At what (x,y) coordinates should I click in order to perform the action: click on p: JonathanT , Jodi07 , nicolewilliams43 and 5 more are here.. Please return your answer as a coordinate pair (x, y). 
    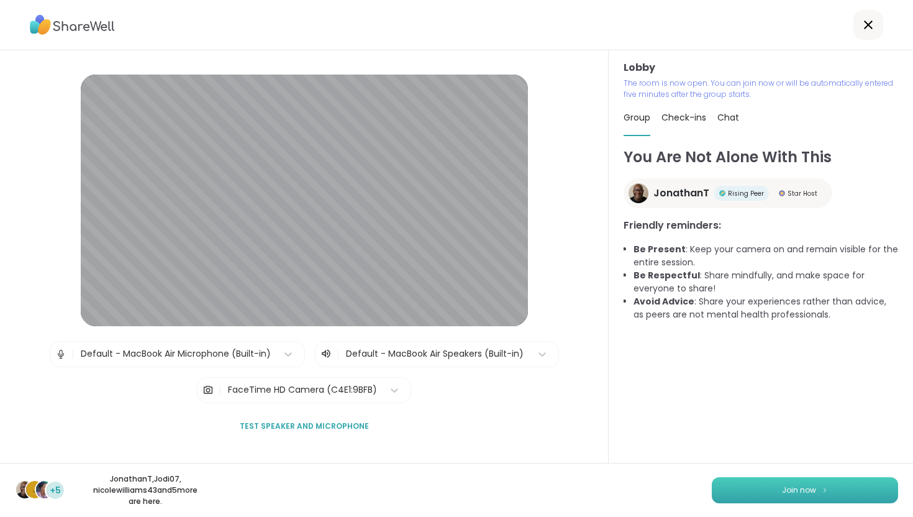
    Looking at the image, I should click on (145, 490).